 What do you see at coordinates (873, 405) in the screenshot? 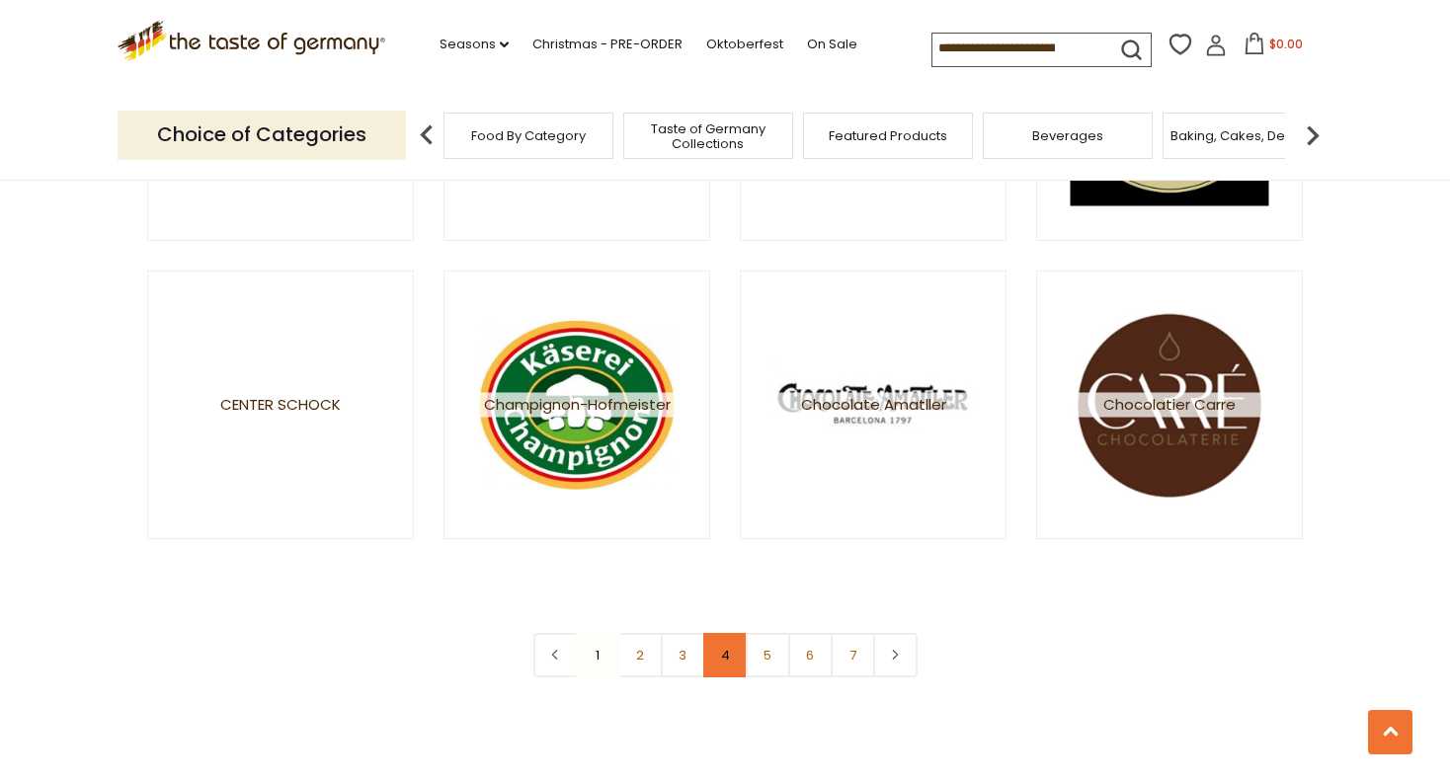
I see `a: Chocolate Amatller` at bounding box center [873, 405].